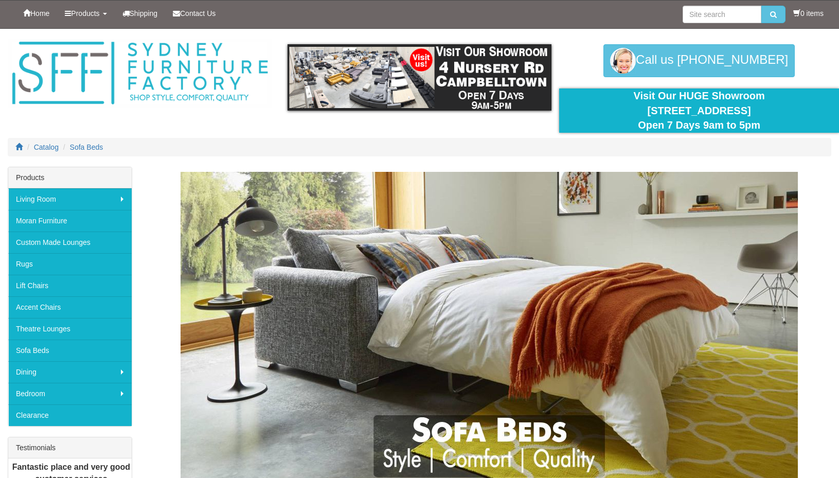 The height and width of the screenshot is (478, 839). Describe the element at coordinates (36, 13) in the screenshot. I see `a: Home` at that location.